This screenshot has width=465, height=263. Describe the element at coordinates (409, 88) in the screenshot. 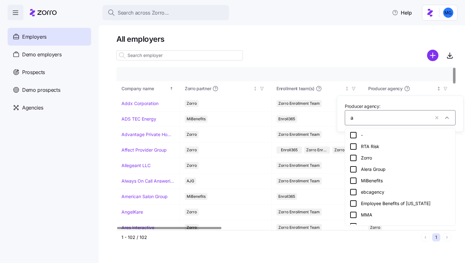

I see `th: Producer agencyNot sorted` at that location.